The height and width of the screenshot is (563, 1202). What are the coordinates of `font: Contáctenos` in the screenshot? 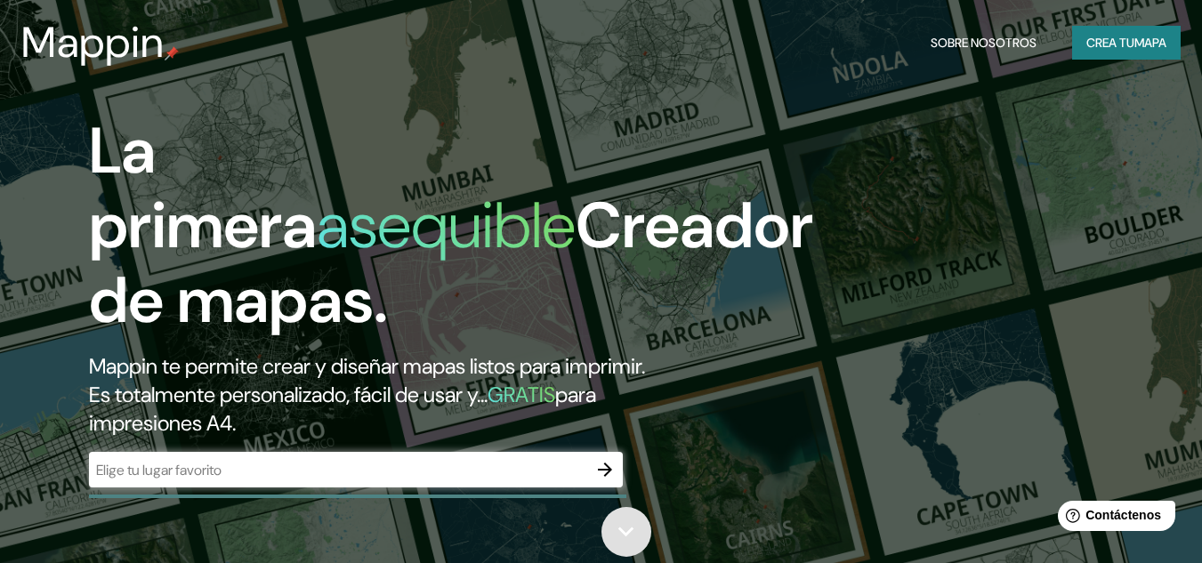 It's located at (79, 21).